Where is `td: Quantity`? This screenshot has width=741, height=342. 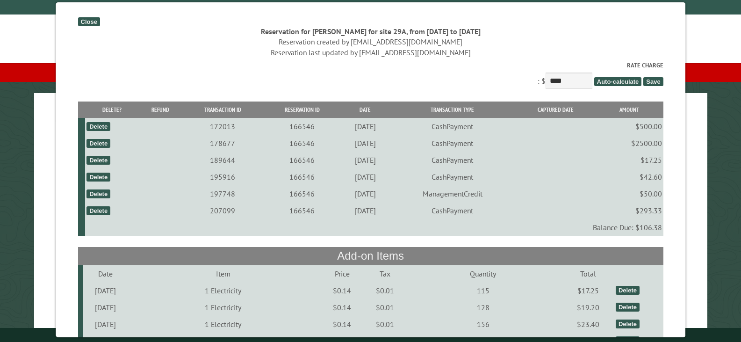
td: Quantity is located at coordinates (483, 274).